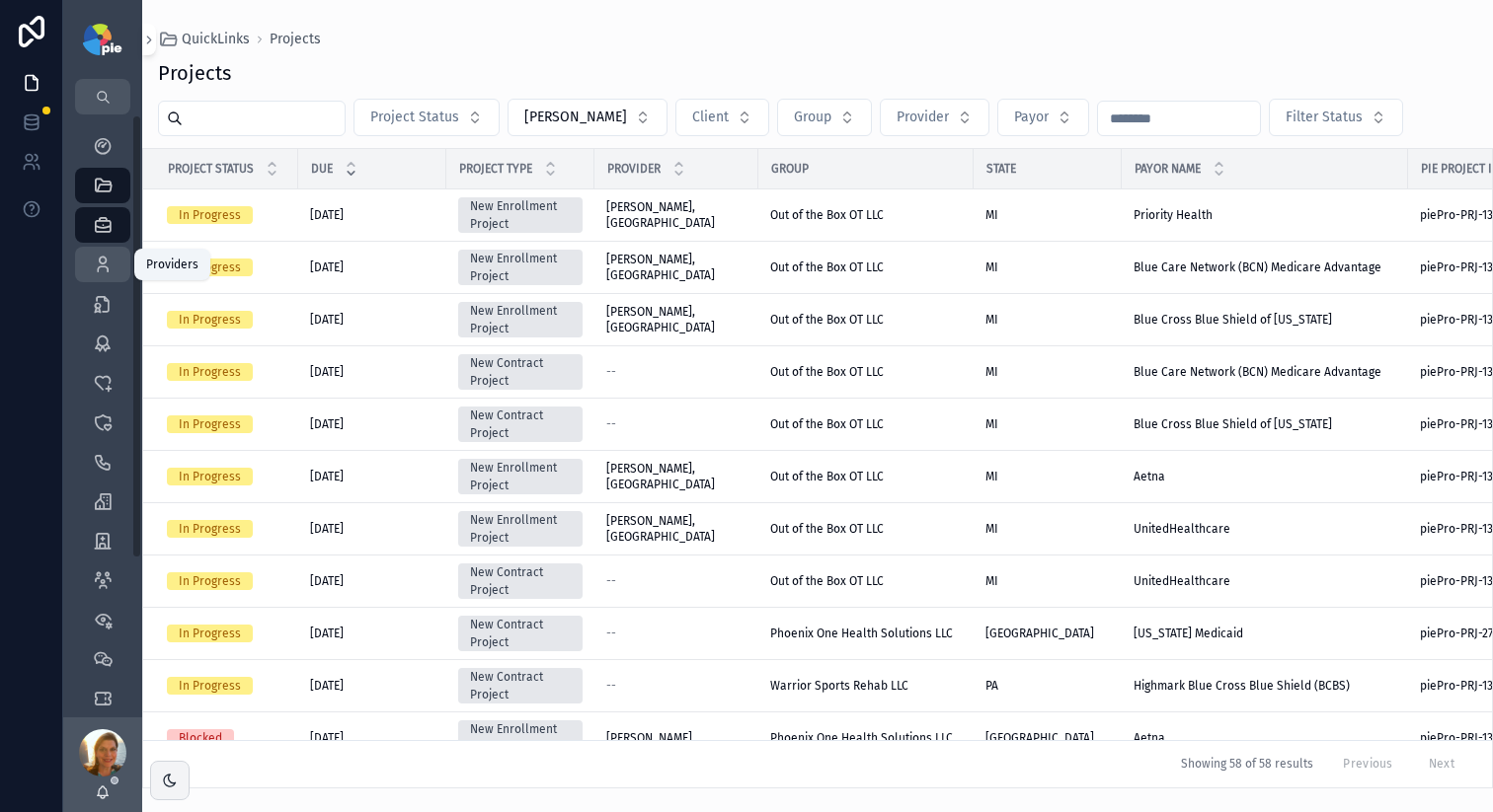 This screenshot has height=812, width=1493. What do you see at coordinates (861, 738) in the screenshot?
I see `span: Phoenix One Health Solutions LLC` at bounding box center [861, 738].